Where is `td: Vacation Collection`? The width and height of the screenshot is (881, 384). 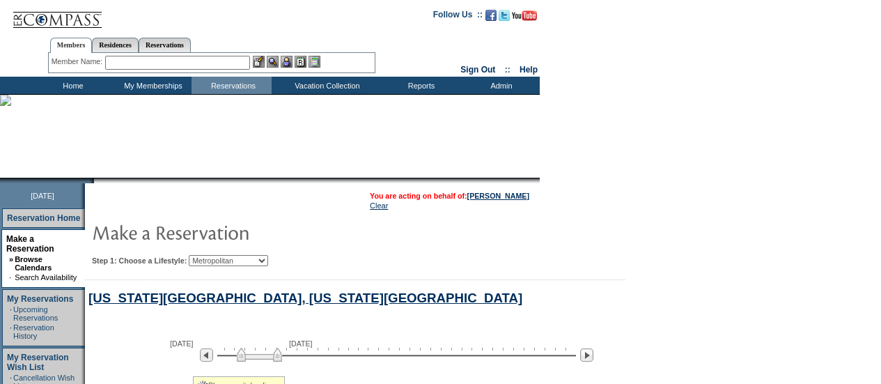 td: Vacation Collection is located at coordinates (325, 85).